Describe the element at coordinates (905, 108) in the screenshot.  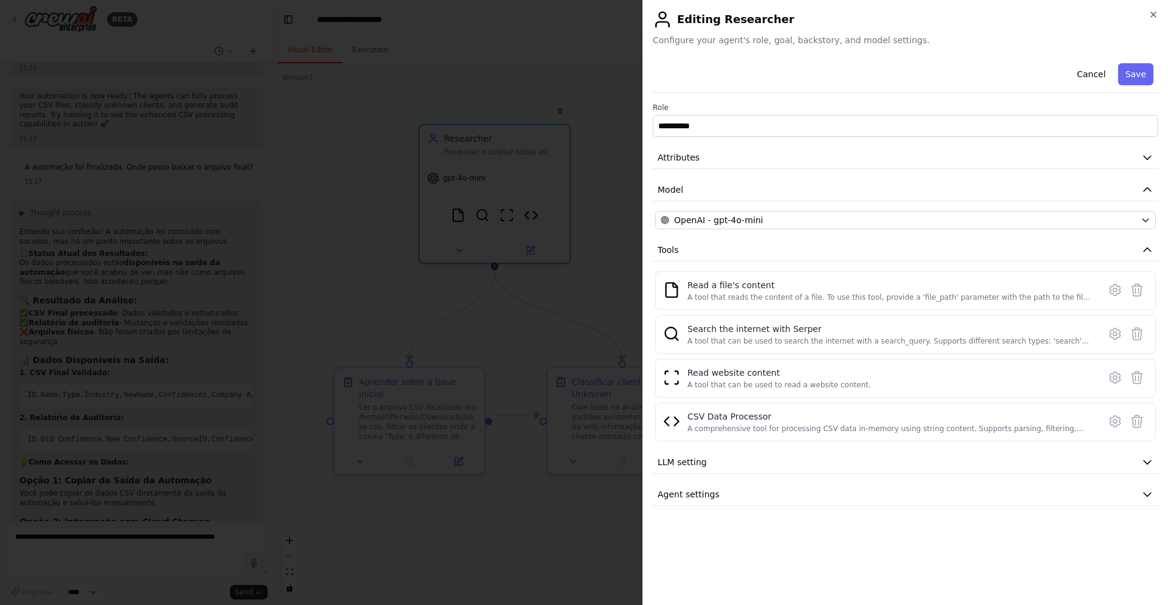
I see `label: Role` at that location.